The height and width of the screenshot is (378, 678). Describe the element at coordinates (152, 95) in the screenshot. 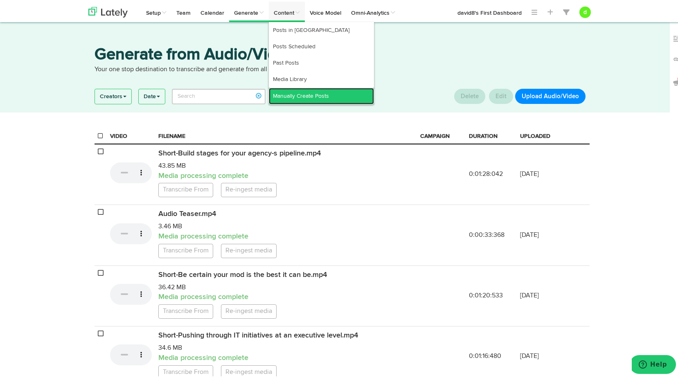

I see `a: Date` at that location.